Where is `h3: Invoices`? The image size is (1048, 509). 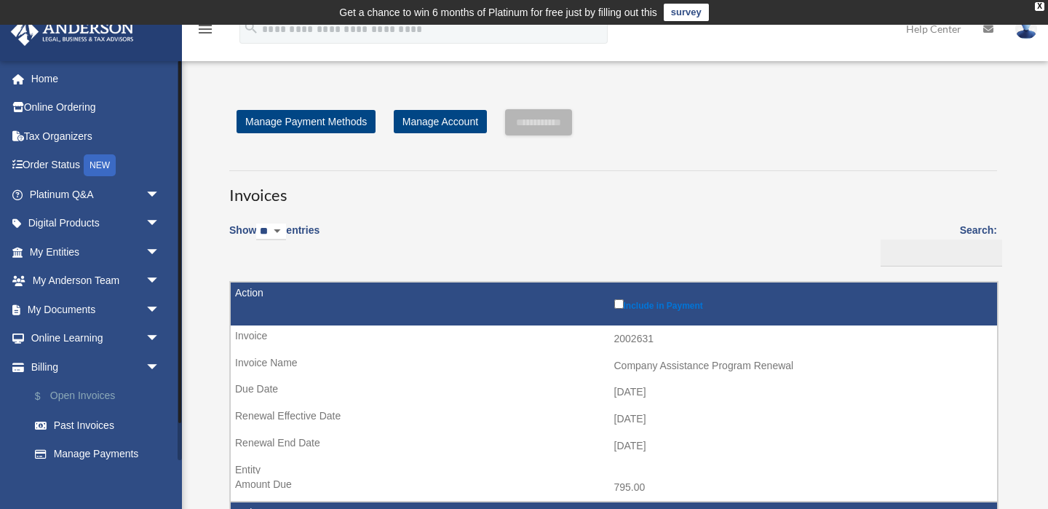 h3: Invoices is located at coordinates (613, 188).